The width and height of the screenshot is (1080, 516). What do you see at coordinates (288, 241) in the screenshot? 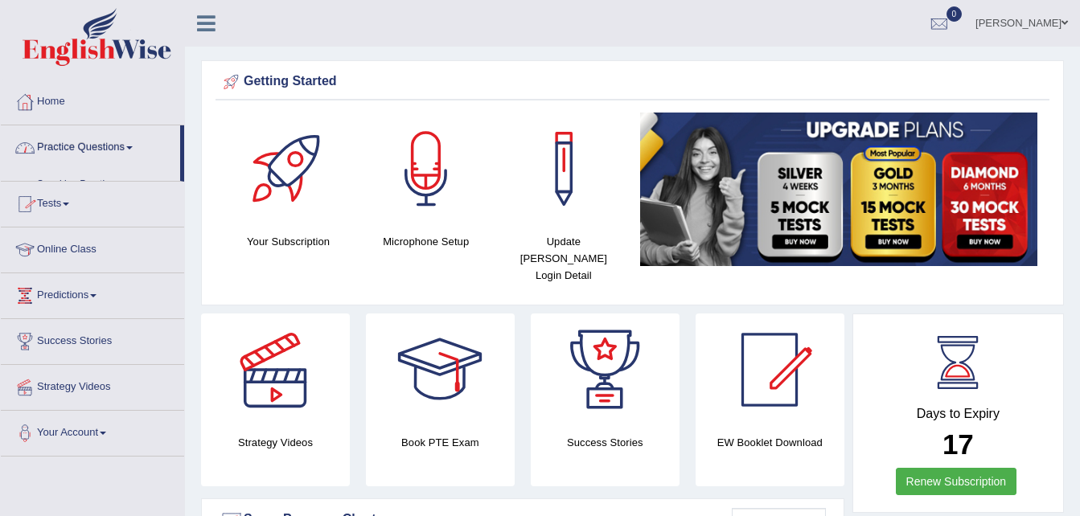
I see `h4: Your Subscription` at bounding box center [288, 241].